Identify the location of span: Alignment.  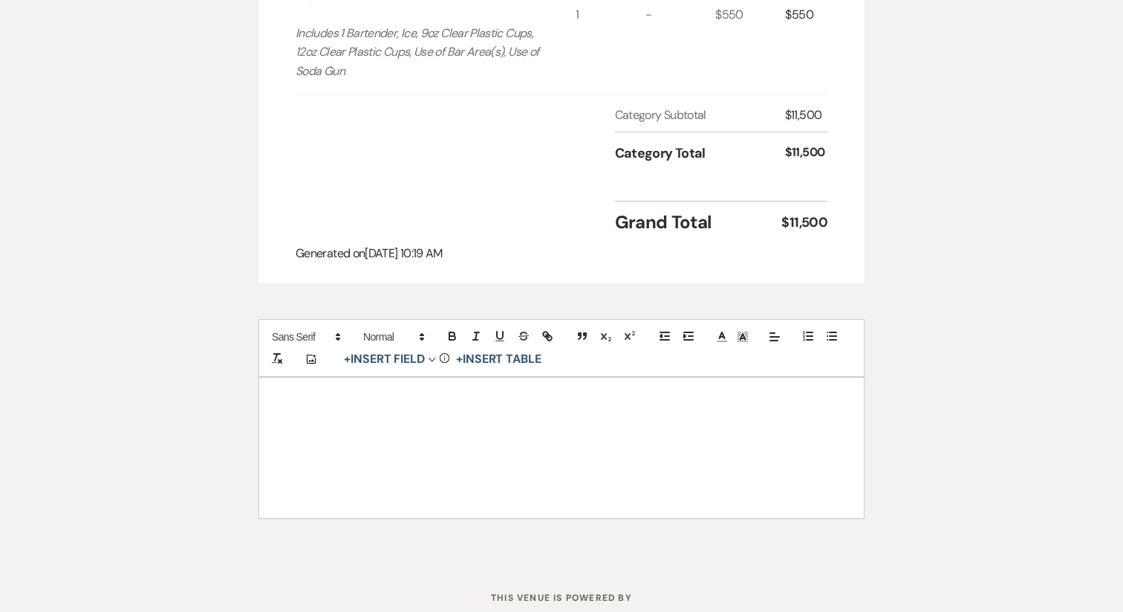
(775, 337).